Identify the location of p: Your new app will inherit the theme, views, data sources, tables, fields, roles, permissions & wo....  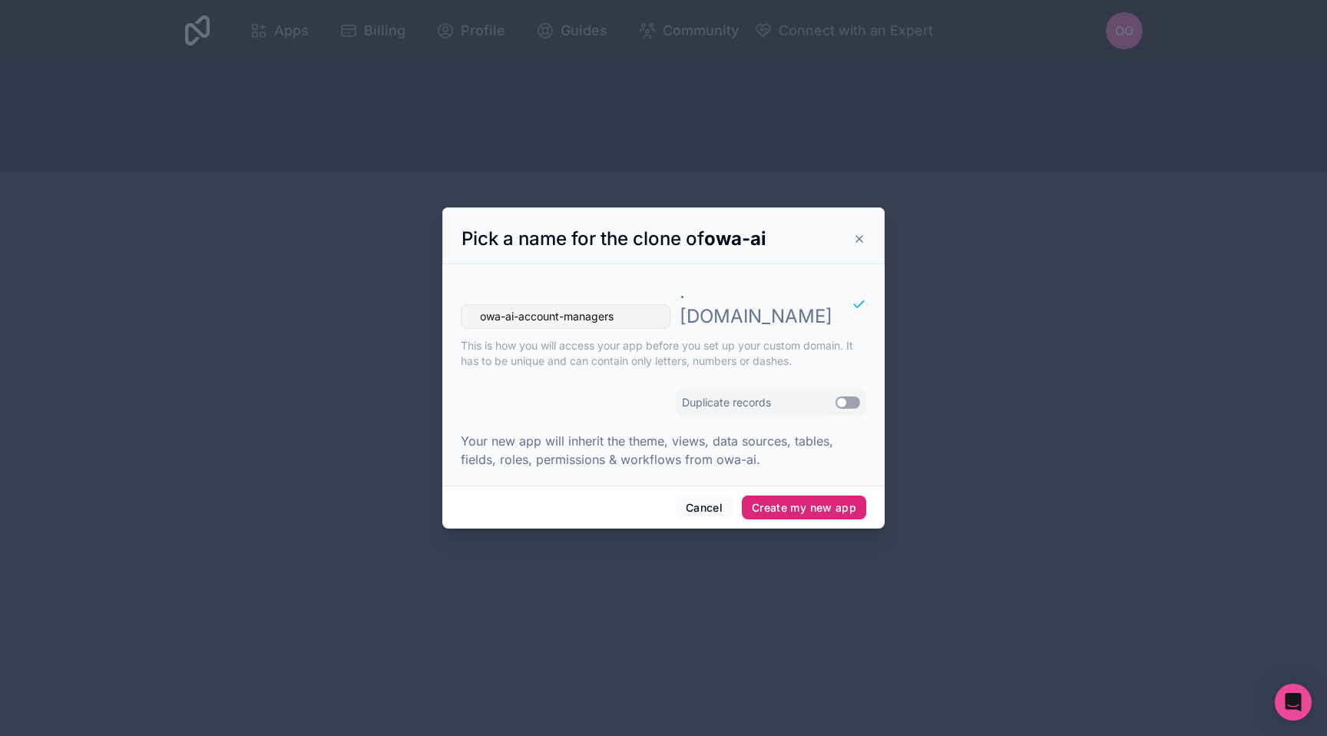
(663, 450).